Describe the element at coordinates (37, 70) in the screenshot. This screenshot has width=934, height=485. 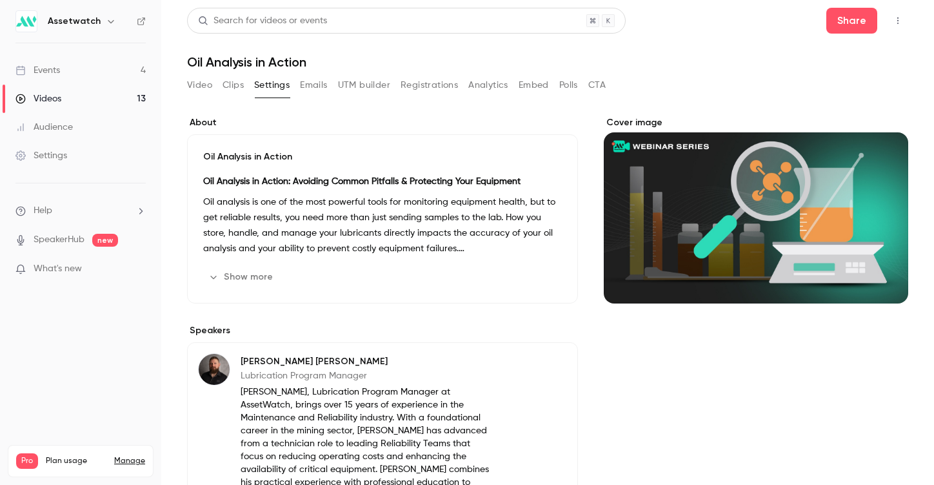
I see `div: Events` at that location.